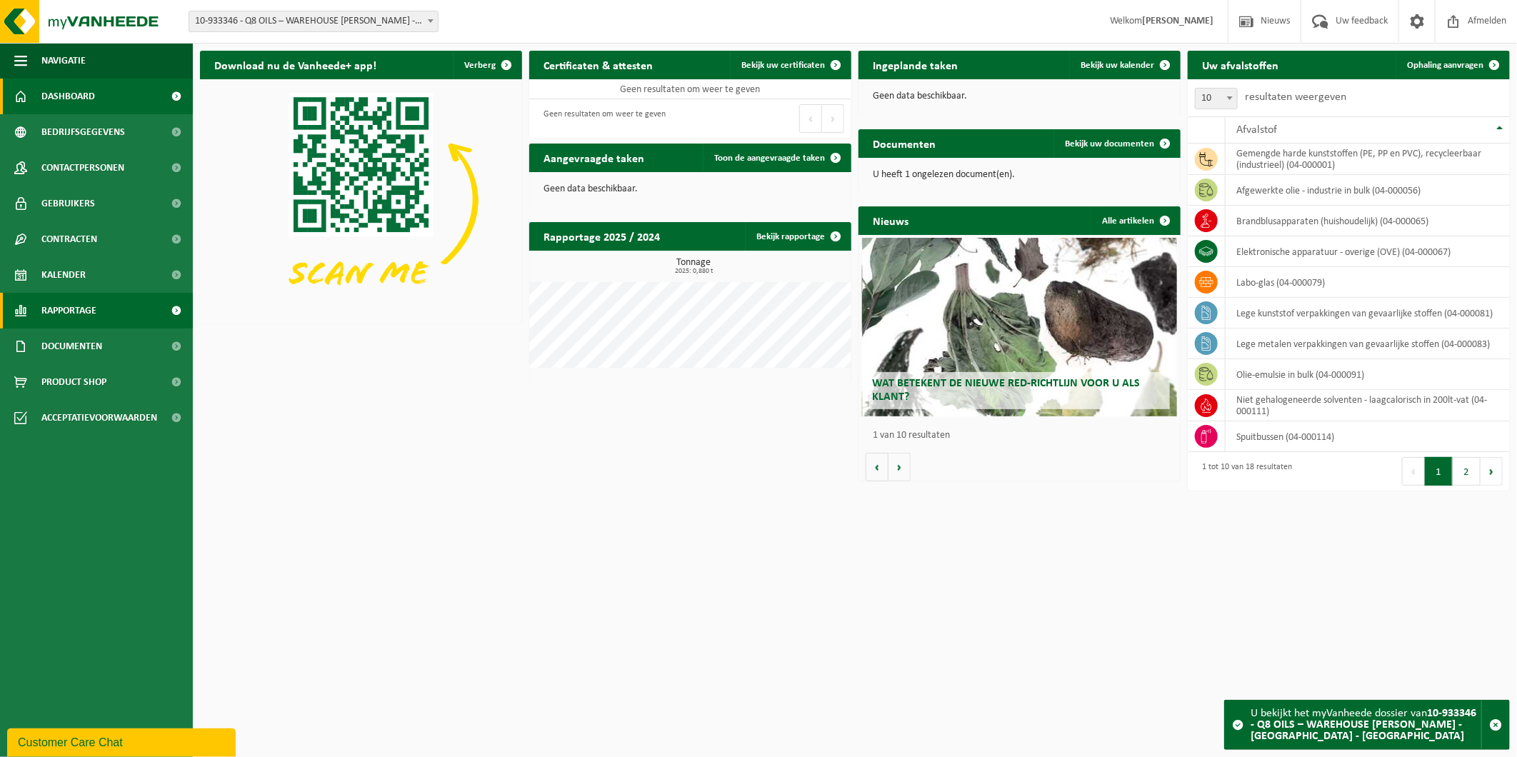 Image resolution: width=1517 pixels, height=757 pixels. Describe the element at coordinates (890, 220) in the screenshot. I see `h2: Nieuws` at that location.